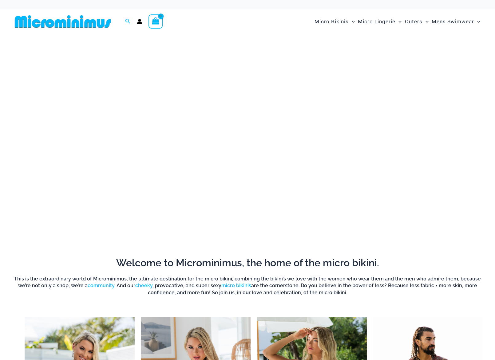  What do you see at coordinates (452, 22) in the screenshot?
I see `span: Mens Swimwear` at bounding box center [452, 22].